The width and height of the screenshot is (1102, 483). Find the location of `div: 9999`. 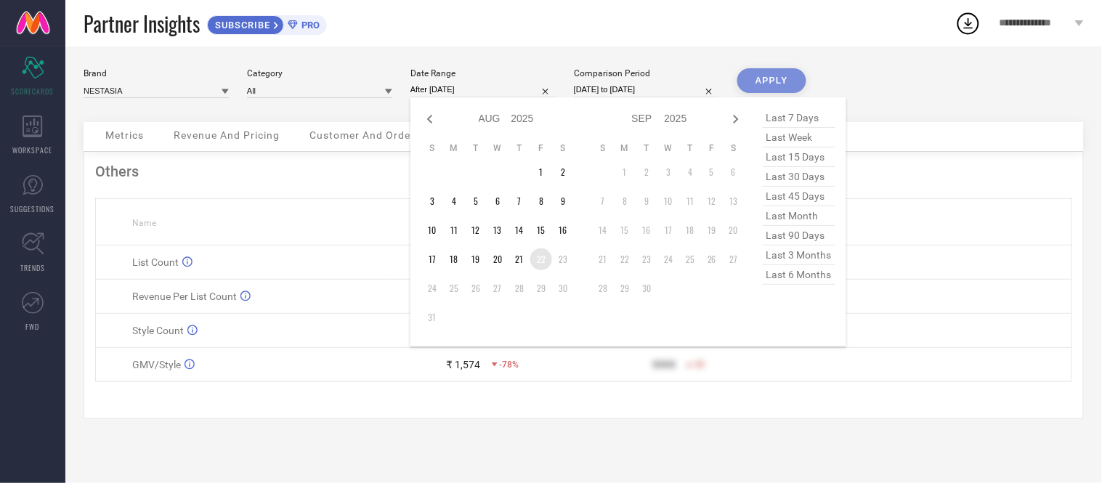

div: 9999 is located at coordinates (664, 365).